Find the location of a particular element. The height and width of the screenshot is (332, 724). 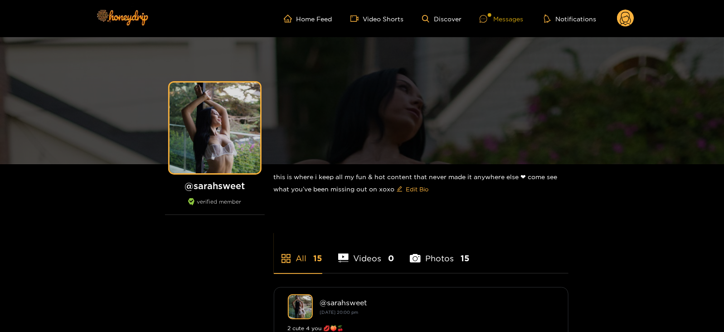

span: video-camera is located at coordinates (357, 19).